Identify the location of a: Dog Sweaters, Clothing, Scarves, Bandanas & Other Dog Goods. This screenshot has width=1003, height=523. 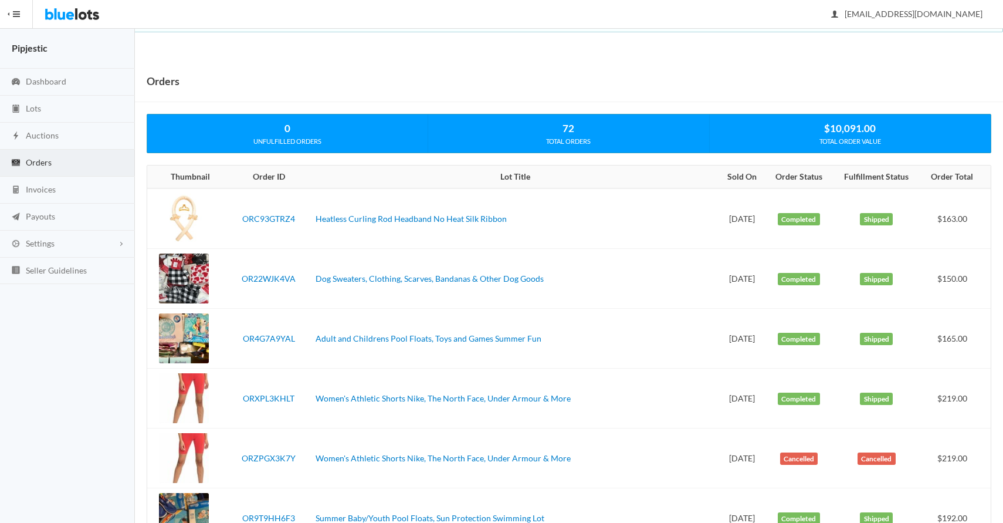
(430, 278).